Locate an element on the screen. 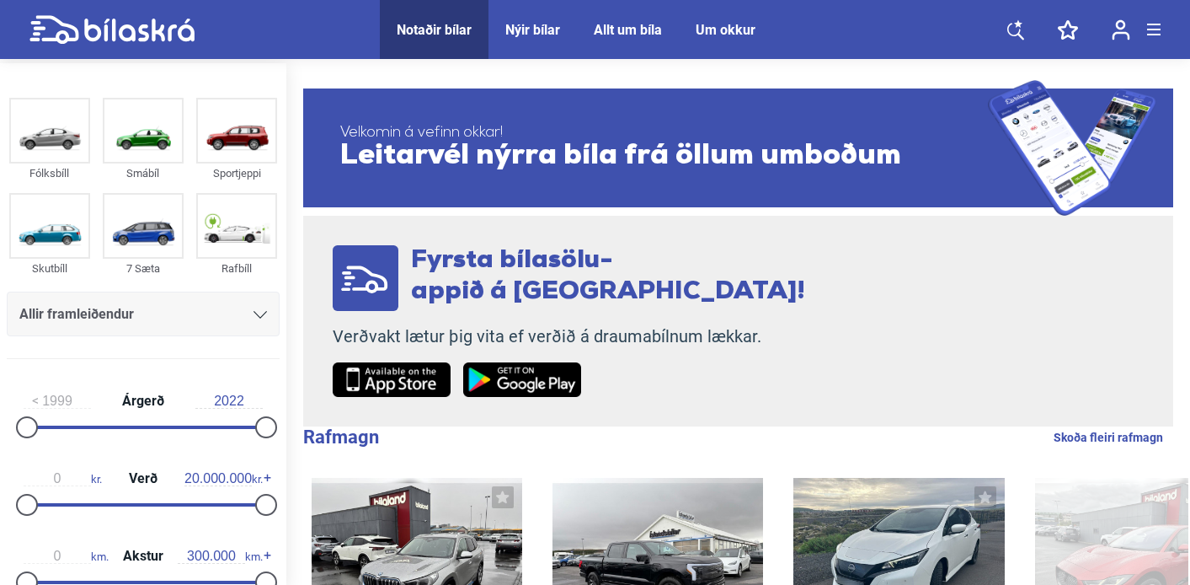  a: Velkomin á vefinn okkar!Leitarvél nýrra bíla frá öllum umboðum is located at coordinates (738, 147).